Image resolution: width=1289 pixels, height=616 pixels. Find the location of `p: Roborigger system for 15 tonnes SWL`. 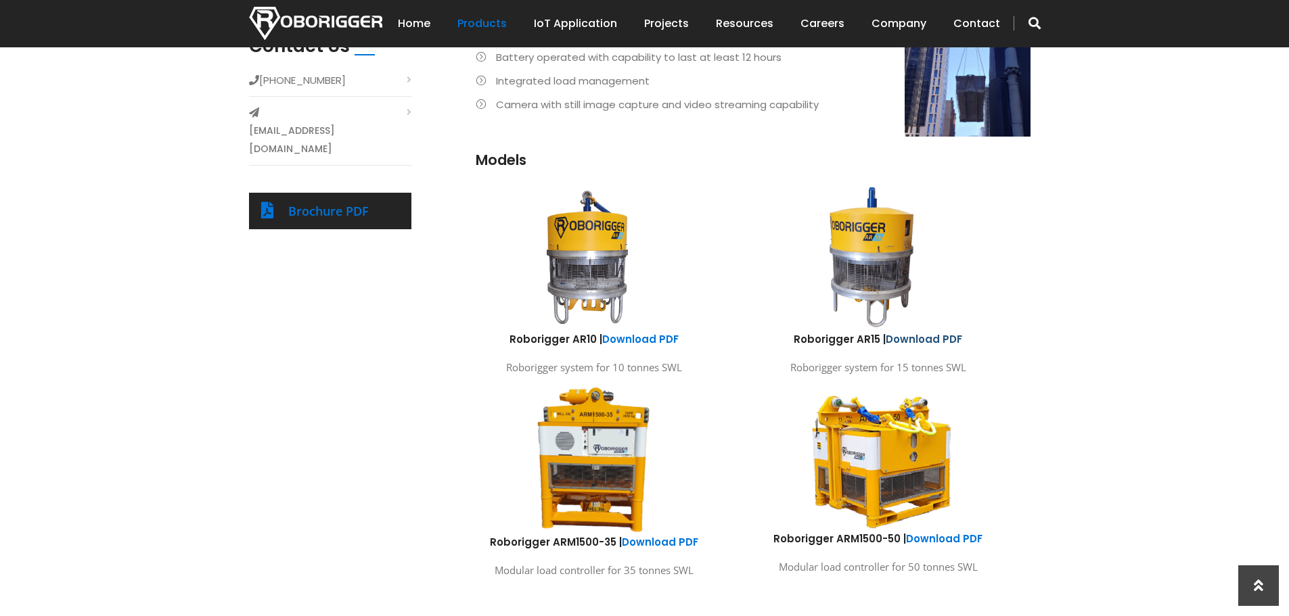

p: Roborigger system for 15 tonnes SWL is located at coordinates (878, 367).